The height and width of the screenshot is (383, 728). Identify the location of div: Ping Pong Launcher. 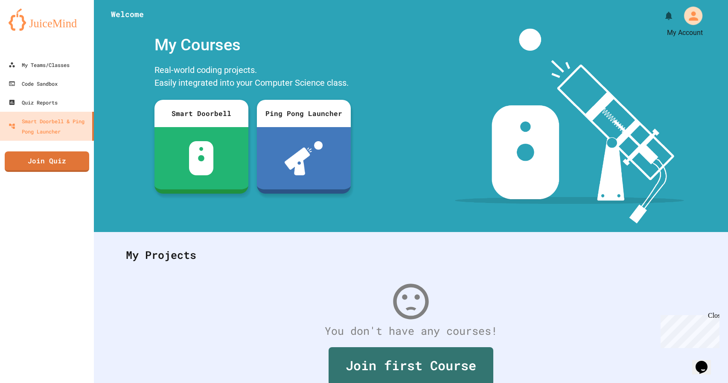
(304, 114).